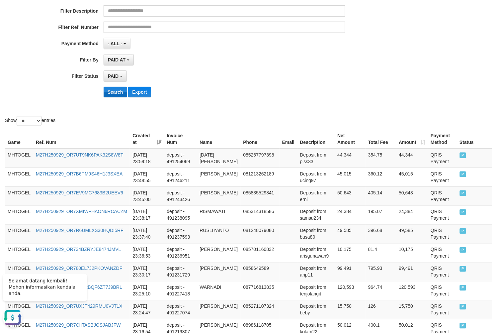 This screenshot has height=333, width=497. What do you see at coordinates (218, 233) in the screenshot?
I see `td: RUSLIYANTO` at bounding box center [218, 233].